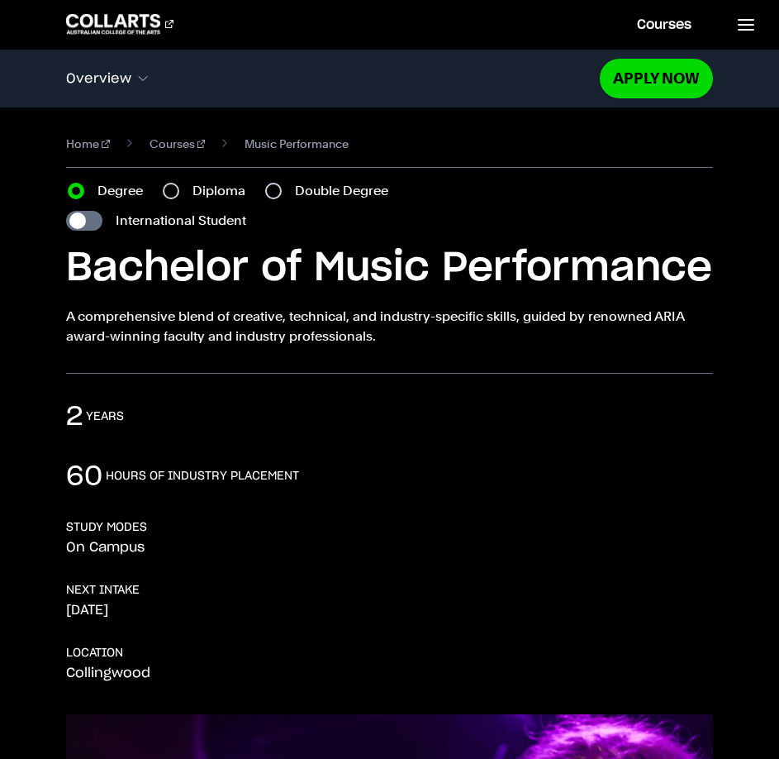  What do you see at coordinates (181, 221) in the screenshot?
I see `label: International Student` at bounding box center [181, 221].